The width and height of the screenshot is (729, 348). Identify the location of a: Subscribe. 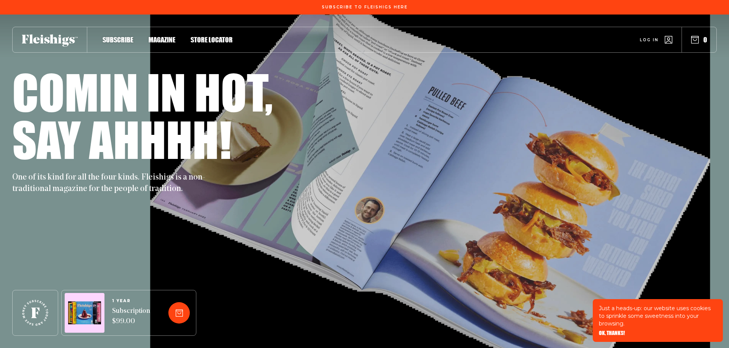
(118, 39).